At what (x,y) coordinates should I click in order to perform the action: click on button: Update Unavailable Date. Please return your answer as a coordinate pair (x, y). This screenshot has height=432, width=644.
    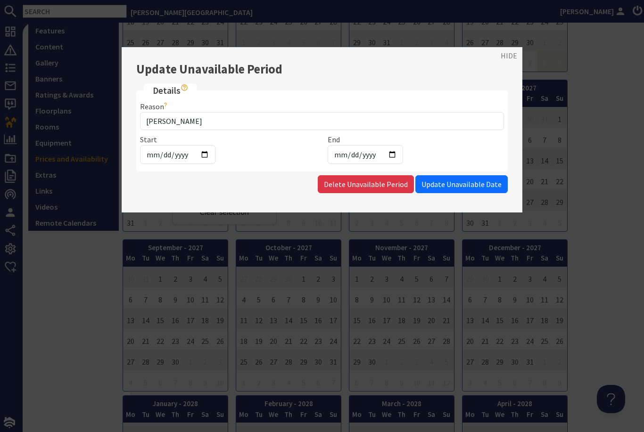
    Looking at the image, I should click on (461, 184).